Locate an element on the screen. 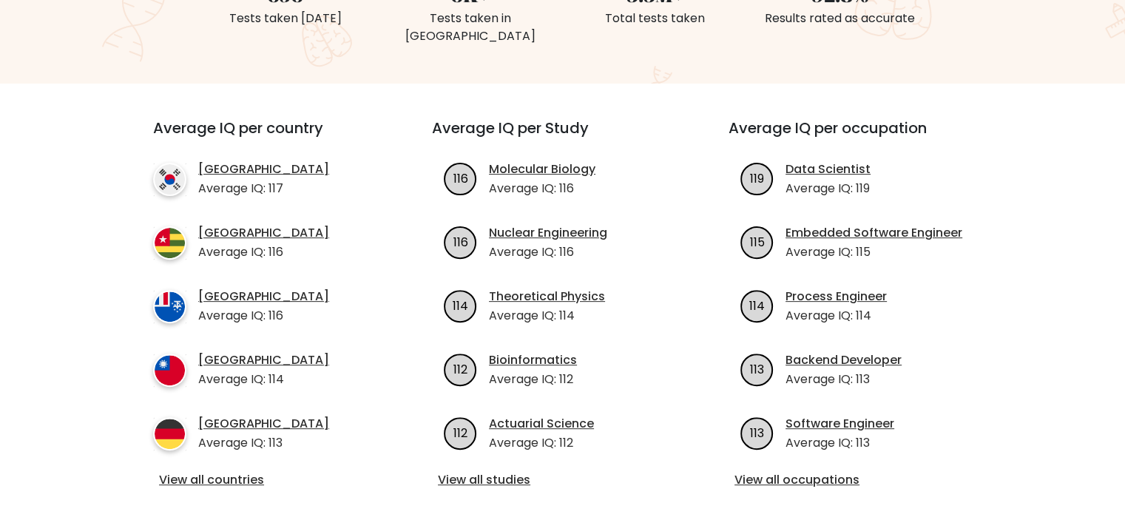 This screenshot has height=520, width=1125. text: 115 is located at coordinates (757, 241).